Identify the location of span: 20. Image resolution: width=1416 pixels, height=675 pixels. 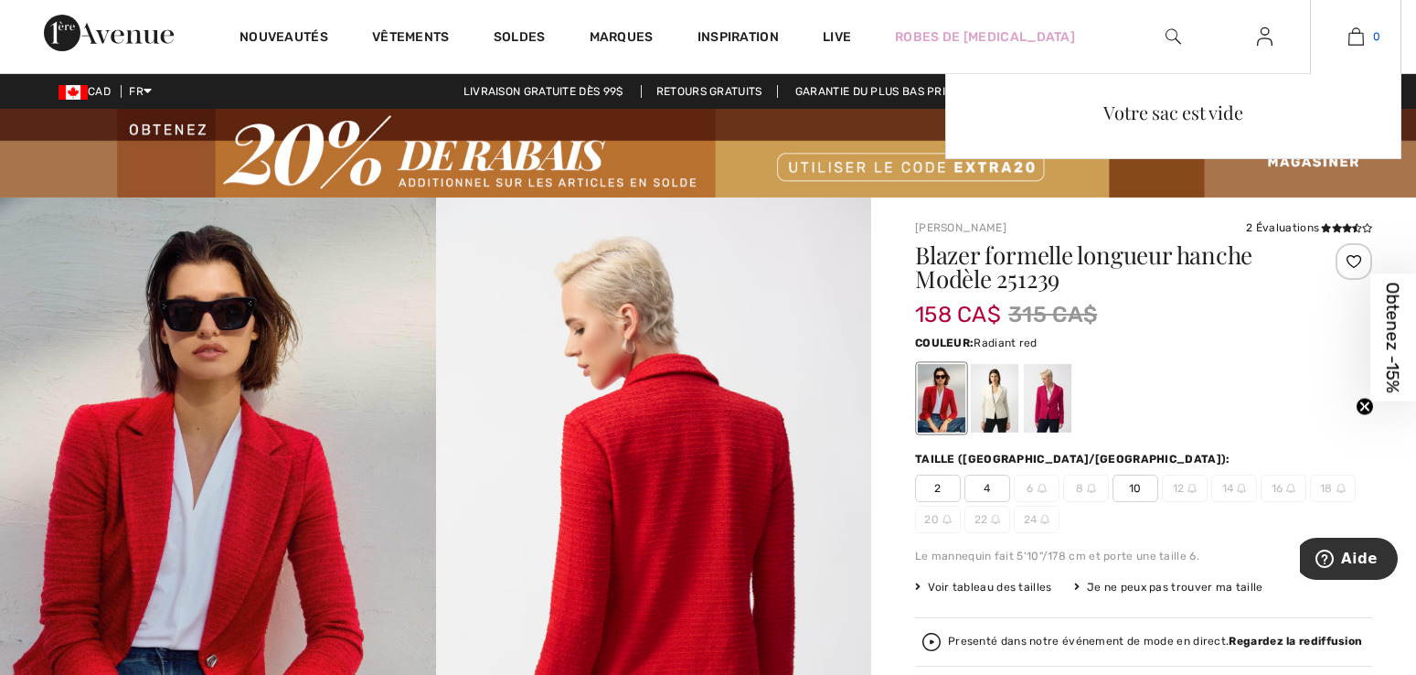
(938, 519).